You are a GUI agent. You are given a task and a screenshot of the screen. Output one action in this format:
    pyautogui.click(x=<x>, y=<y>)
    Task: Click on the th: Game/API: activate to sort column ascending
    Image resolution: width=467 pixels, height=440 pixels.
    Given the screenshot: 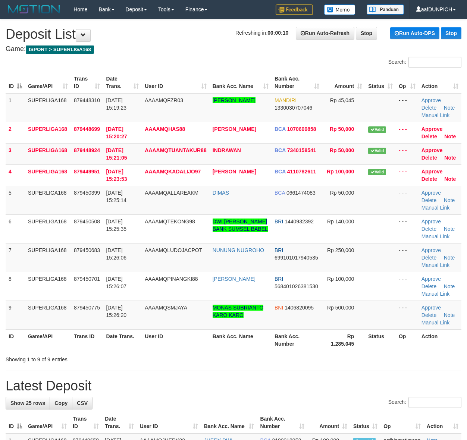 What is the action you would take?
    pyautogui.click(x=47, y=422)
    